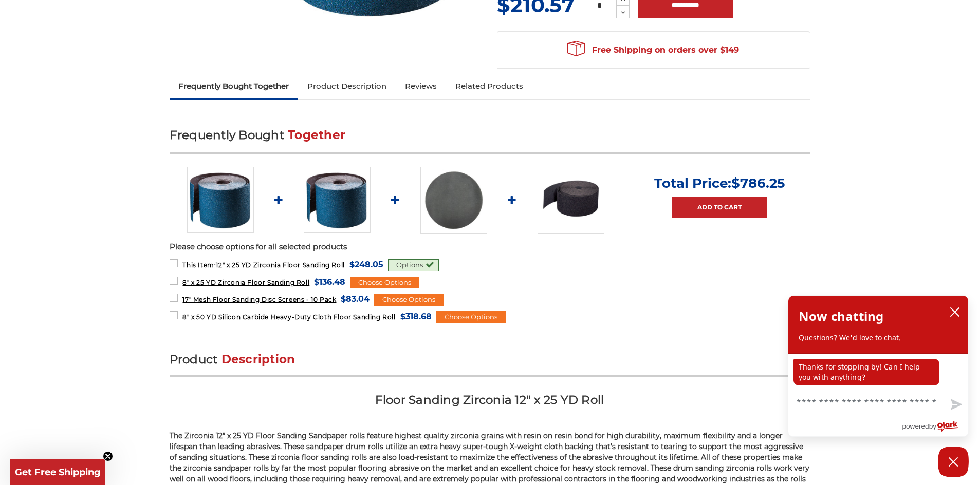 The image size is (979, 485). Describe the element at coordinates (227, 135) in the screenshot. I see `span: Frequently Bought` at that location.